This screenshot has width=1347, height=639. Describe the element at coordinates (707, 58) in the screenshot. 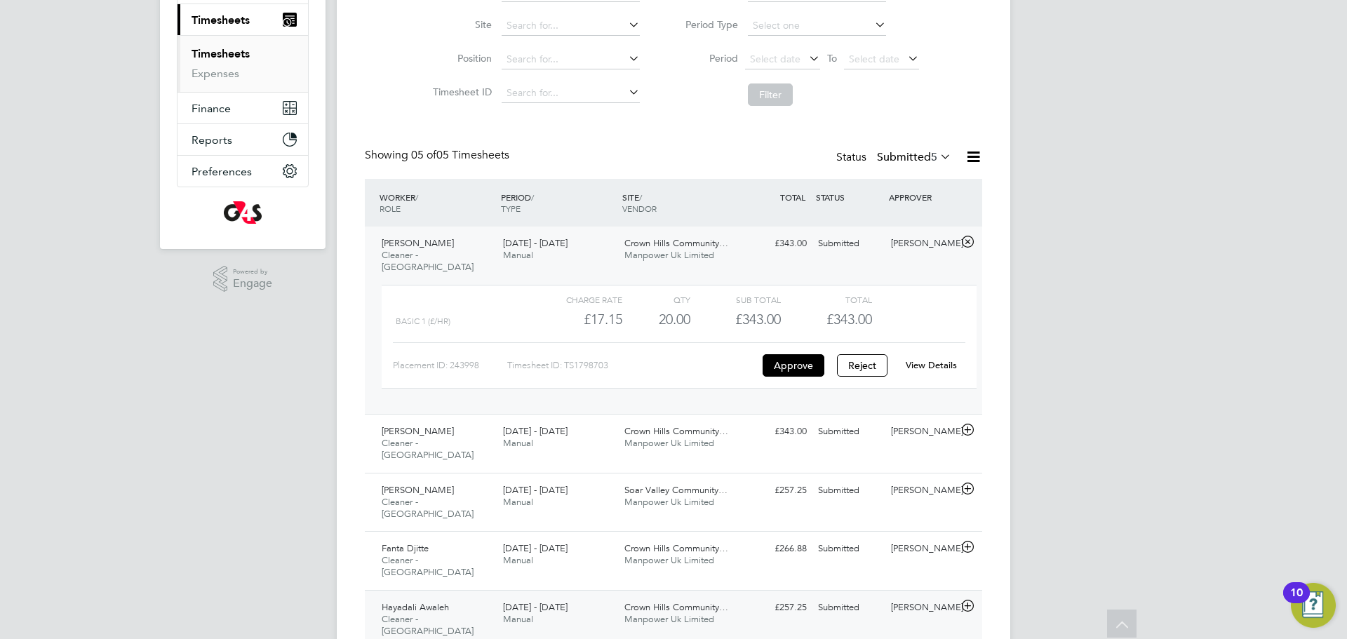

I see `label: Period` at that location.